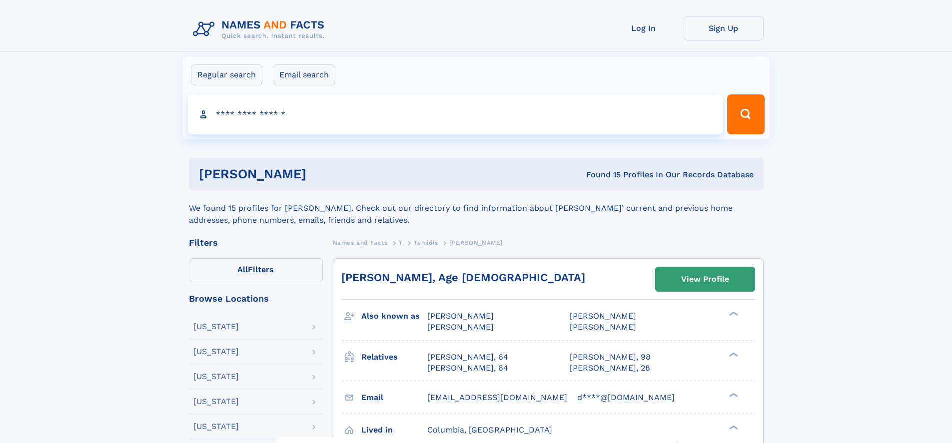  I want to click on h3: Also known as, so click(394, 316).